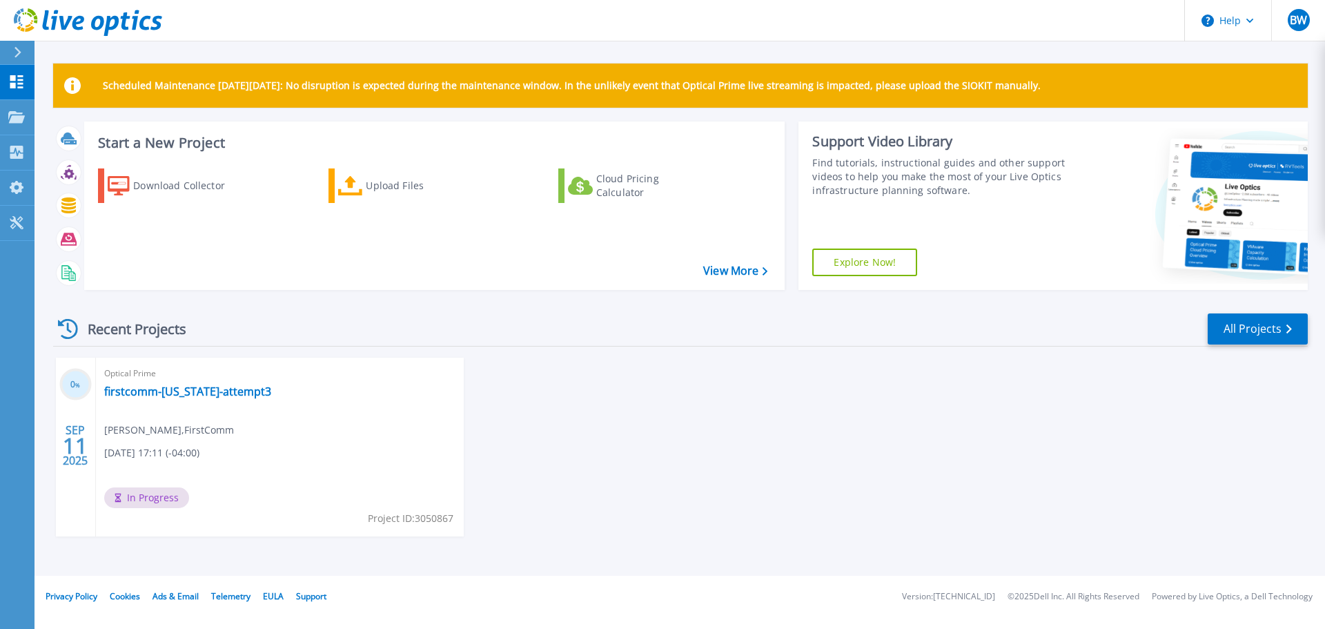 The image size is (1325, 629). Describe the element at coordinates (71, 596) in the screenshot. I see `a: Privacy Policy` at that location.